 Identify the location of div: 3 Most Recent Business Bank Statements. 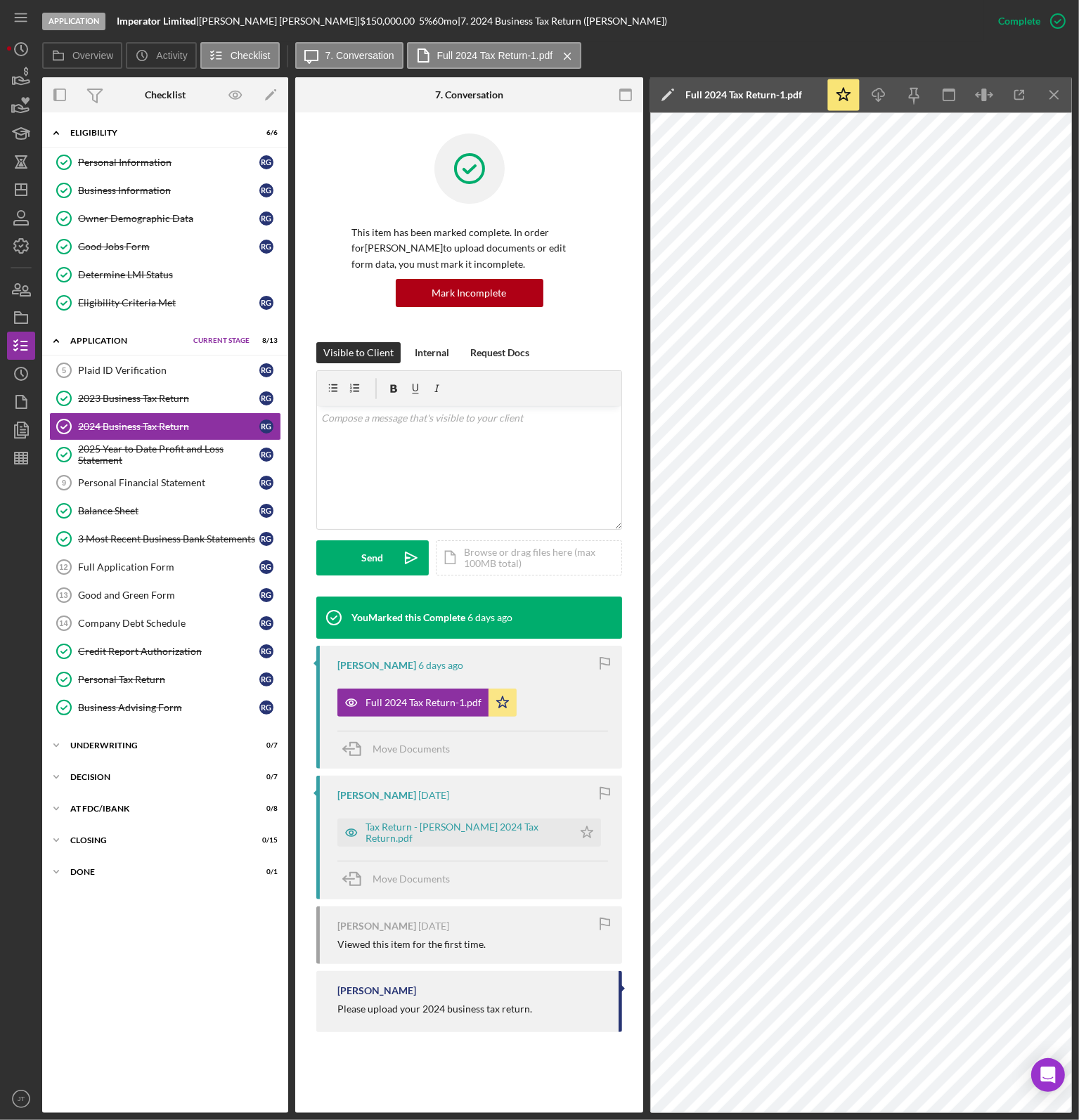
(169, 539).